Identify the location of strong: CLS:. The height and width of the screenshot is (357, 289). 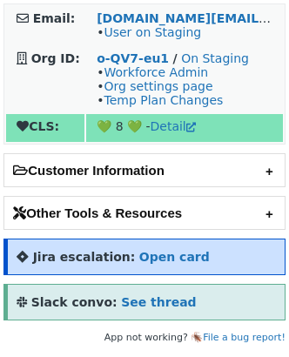
(37, 126).